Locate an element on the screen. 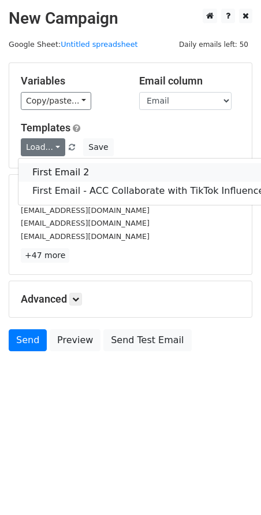  a: +47 more is located at coordinates (45, 255).